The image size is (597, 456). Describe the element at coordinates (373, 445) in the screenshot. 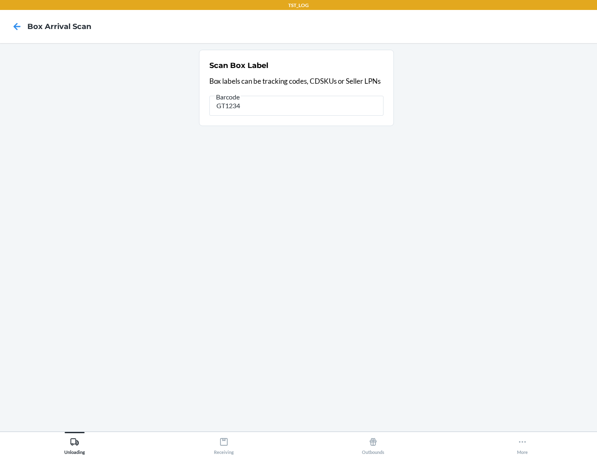

I see `div: Outbounds` at that location.